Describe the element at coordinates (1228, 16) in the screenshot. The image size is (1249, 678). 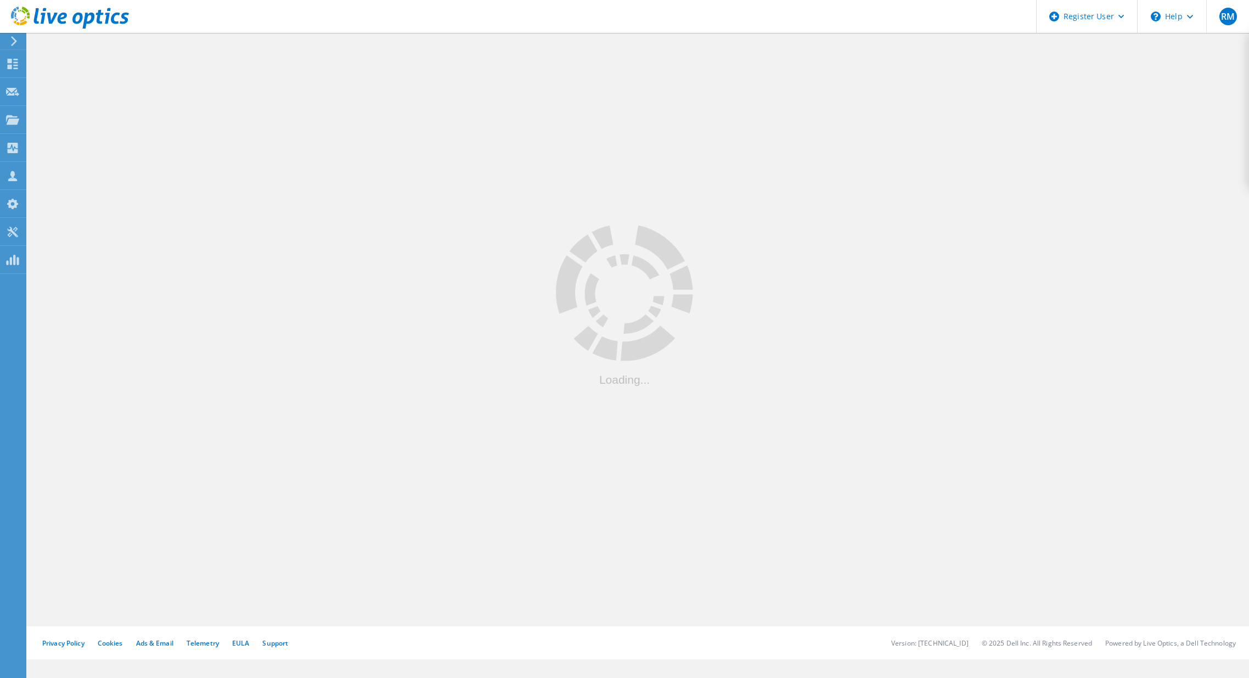
I see `span: RM` at that location.